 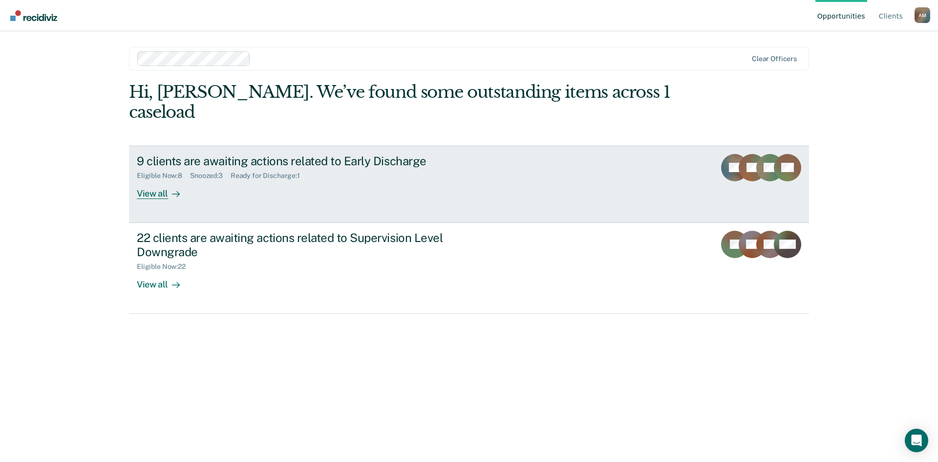 What do you see at coordinates (308, 245) in the screenshot?
I see `div: 22 clients are awaiting actions related to Supervision Level Downgrade` at bounding box center [308, 245].